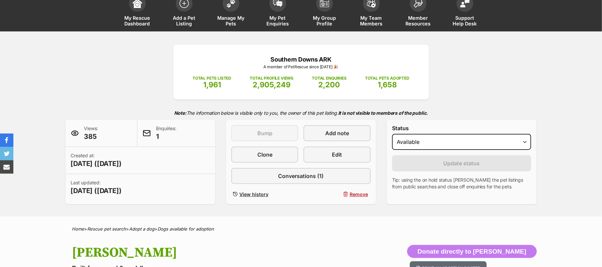 Image resolution: width=602 pixels, height=267 pixels. I want to click on span: Update status, so click(461, 163).